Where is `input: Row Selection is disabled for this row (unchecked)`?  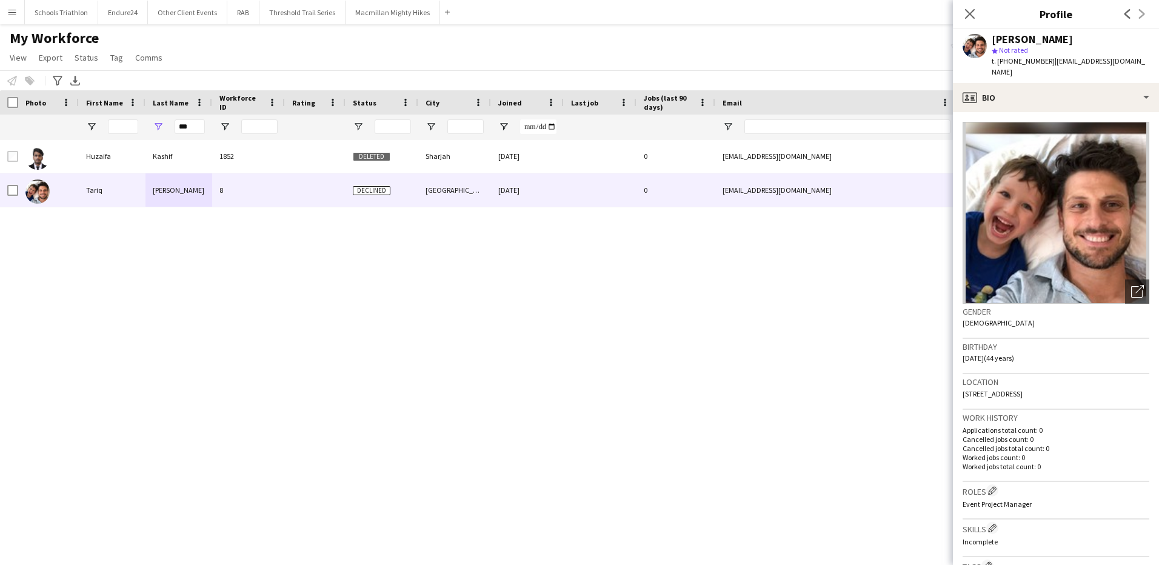 input: Row Selection is disabled for this row (unchecked) is located at coordinates (13, 156).